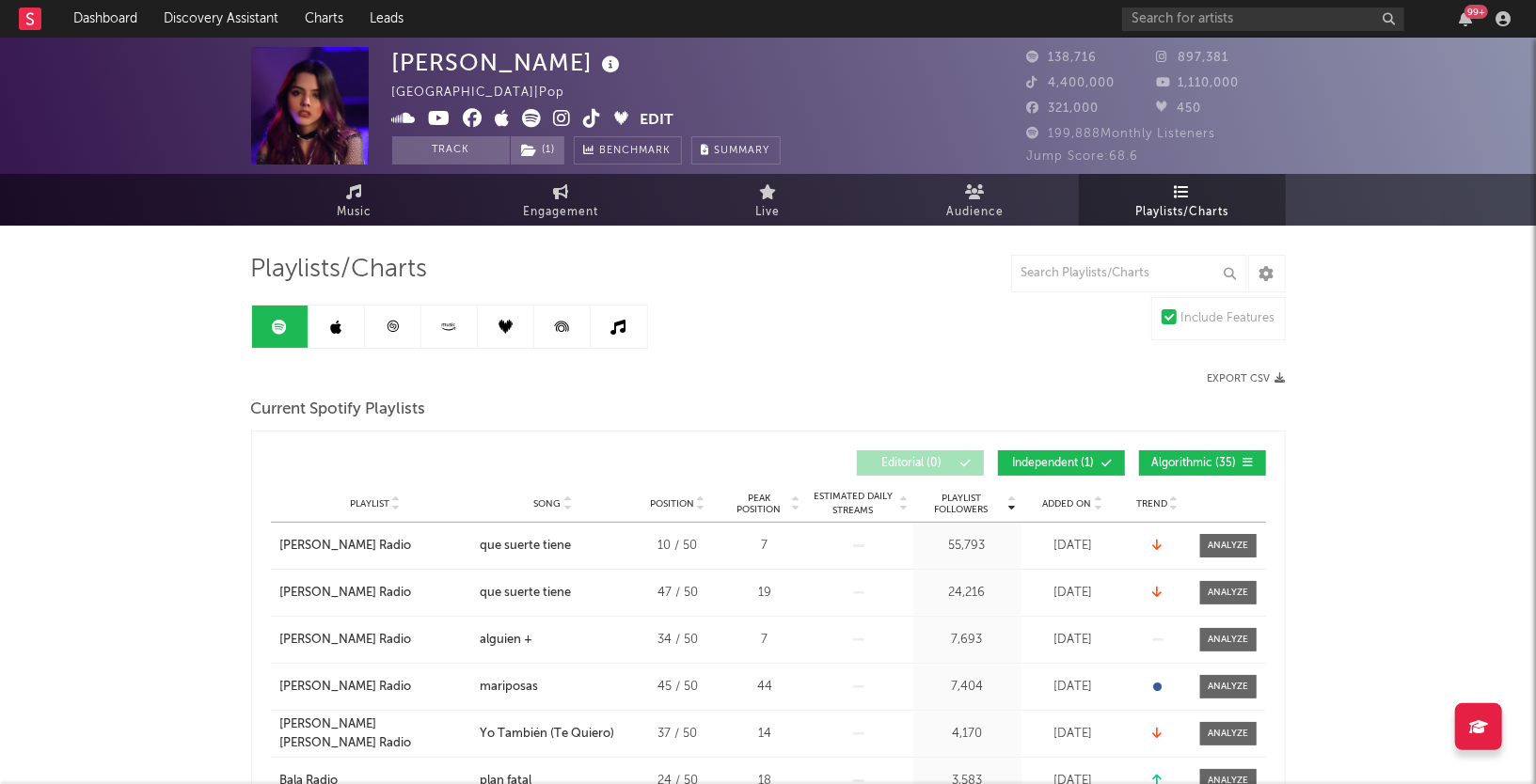  What do you see at coordinates (1198, 83) in the screenshot?
I see `span: 1,110,000` at bounding box center [1198, 83].